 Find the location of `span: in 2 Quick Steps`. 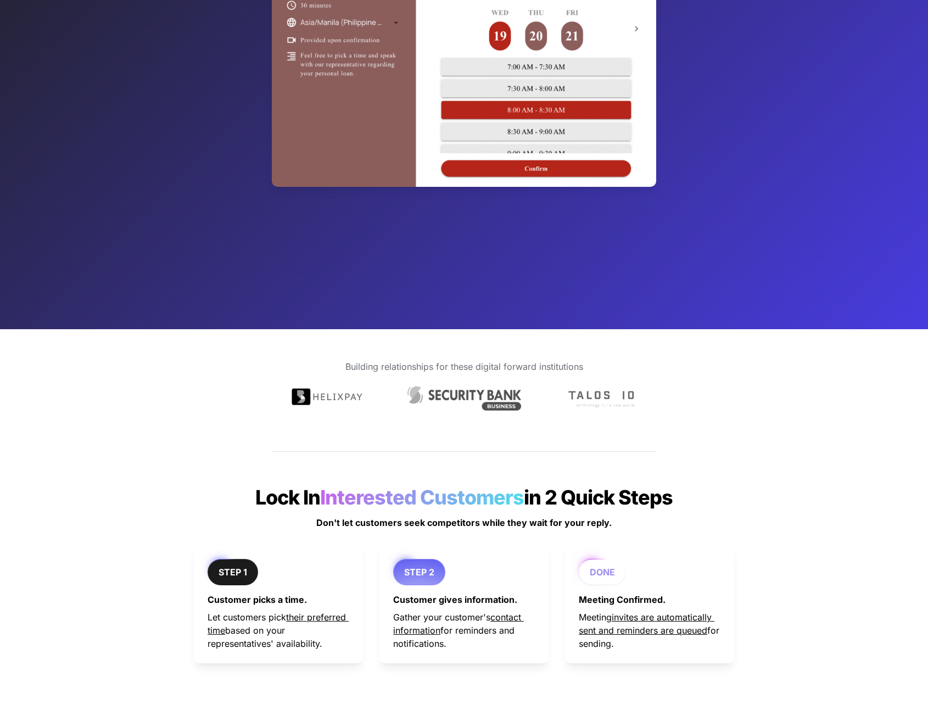

span: in 2 Quick Steps is located at coordinates (598, 497).